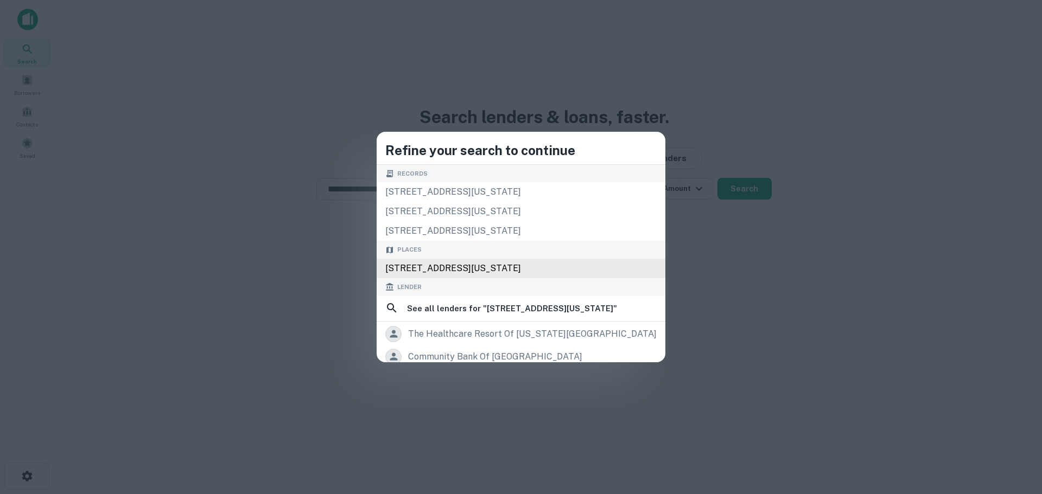 The width and height of the screenshot is (1042, 494). I want to click on span: Places, so click(409, 250).